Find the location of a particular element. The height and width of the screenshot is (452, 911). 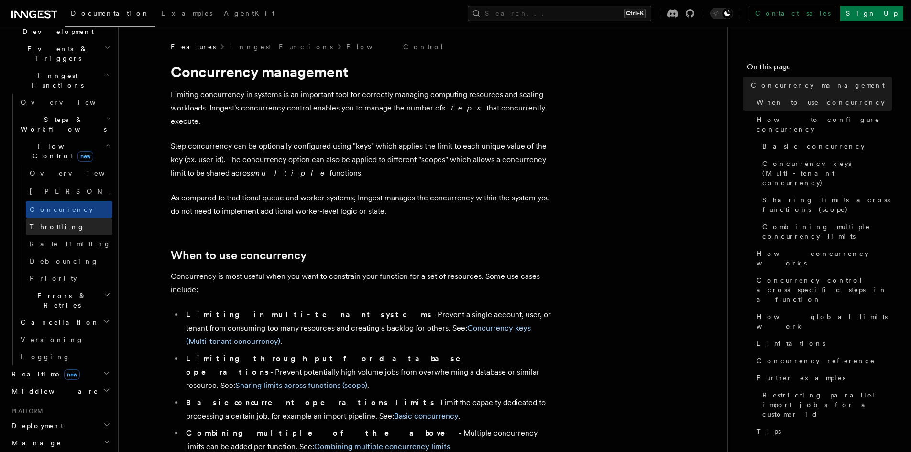

span: Examples is located at coordinates (187, 13).